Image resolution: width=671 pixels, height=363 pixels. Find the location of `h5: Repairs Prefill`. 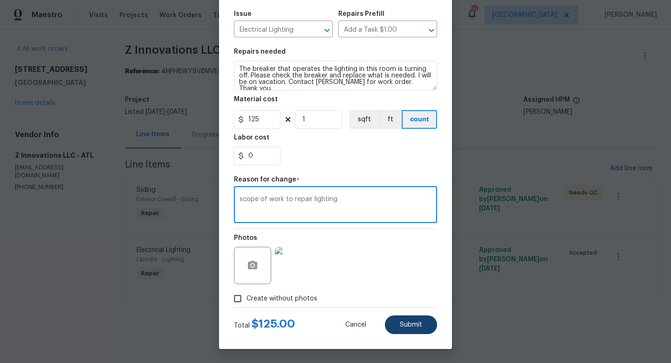

h5: Repairs Prefill is located at coordinates (361, 14).